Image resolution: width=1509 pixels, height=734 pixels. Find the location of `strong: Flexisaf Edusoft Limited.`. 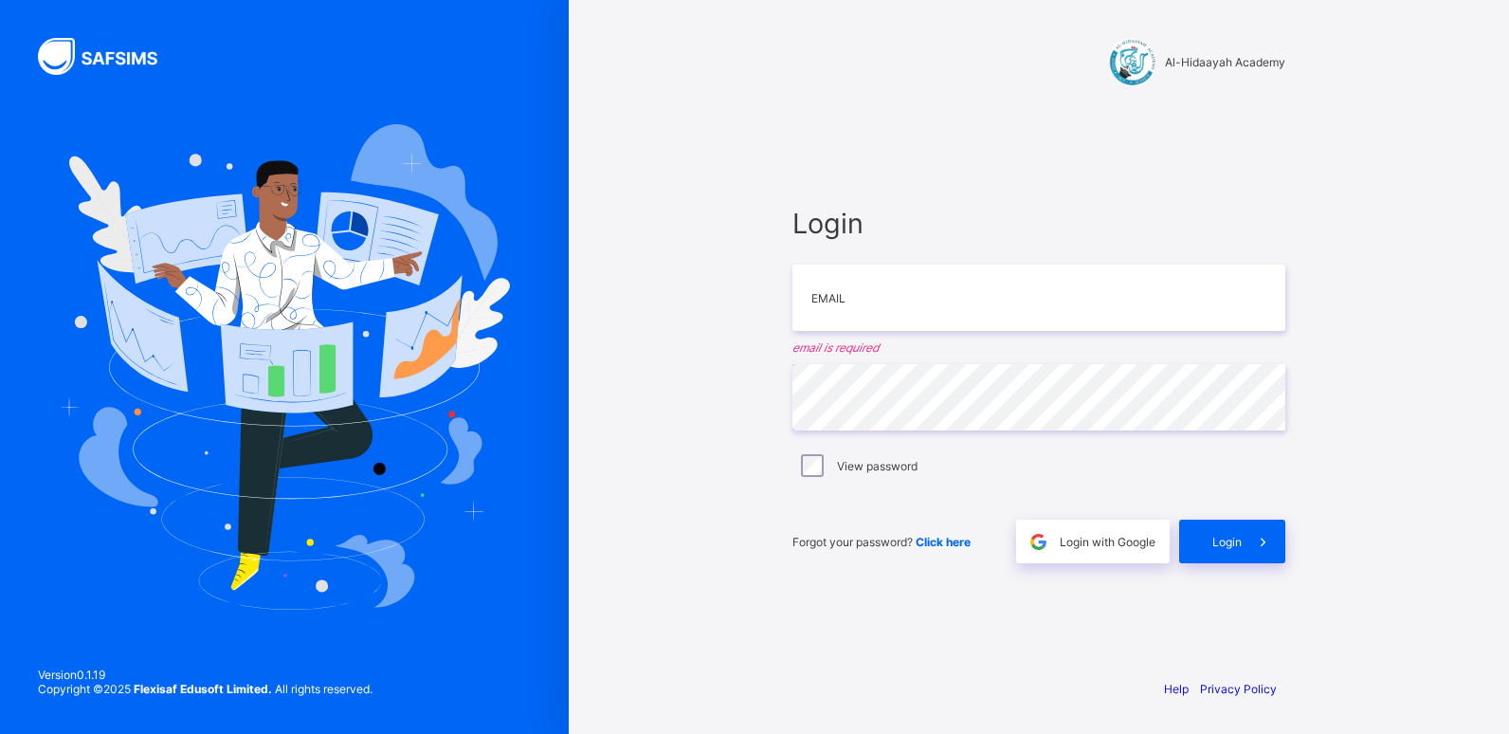

strong: Flexisaf Edusoft Limited. is located at coordinates (203, 688).